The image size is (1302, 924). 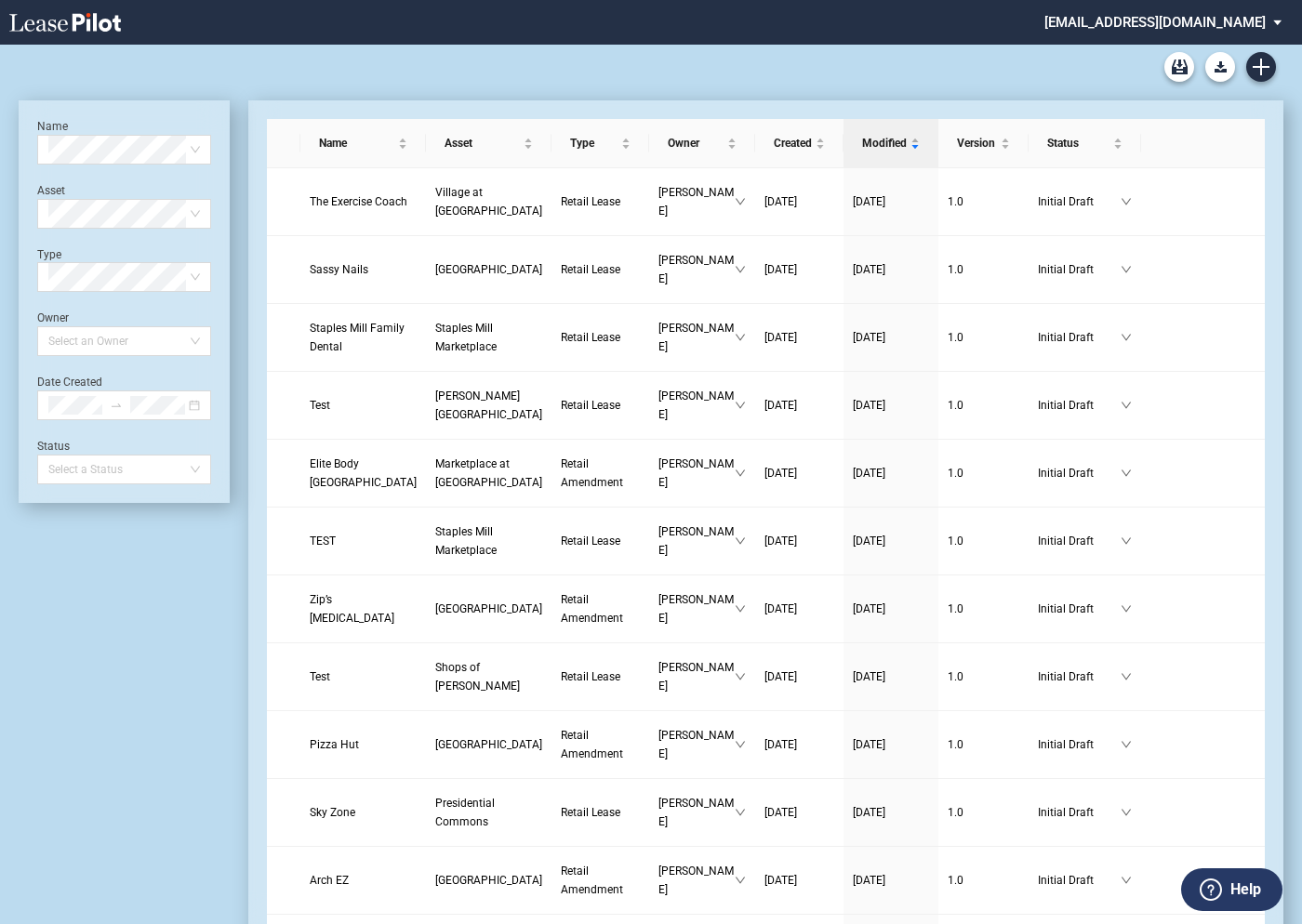 What do you see at coordinates (488, 473) in the screenshot?
I see `span: Marketplace at Highland Village` at bounding box center [488, 473].